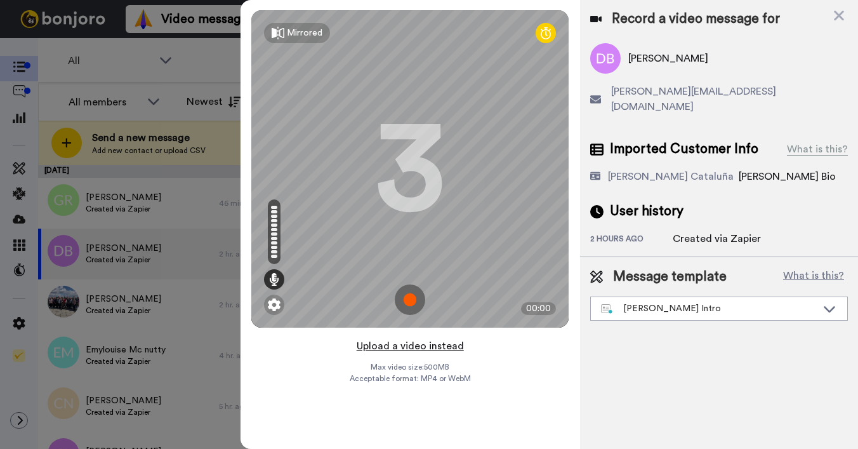 The image size is (858, 449). I want to click on span: Message template, so click(670, 277).